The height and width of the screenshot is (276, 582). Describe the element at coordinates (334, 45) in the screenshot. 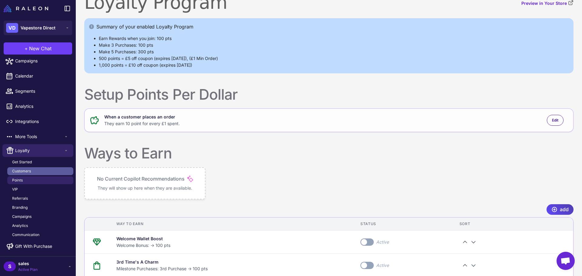

I see `li: Make 3 Purchases: 100 pts` at that location.